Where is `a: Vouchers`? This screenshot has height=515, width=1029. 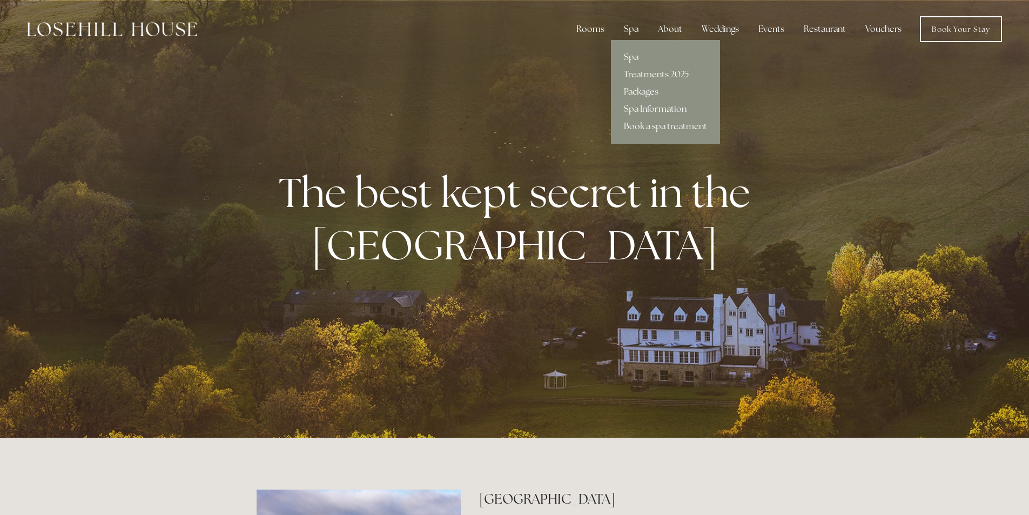
a: Vouchers is located at coordinates (883, 29).